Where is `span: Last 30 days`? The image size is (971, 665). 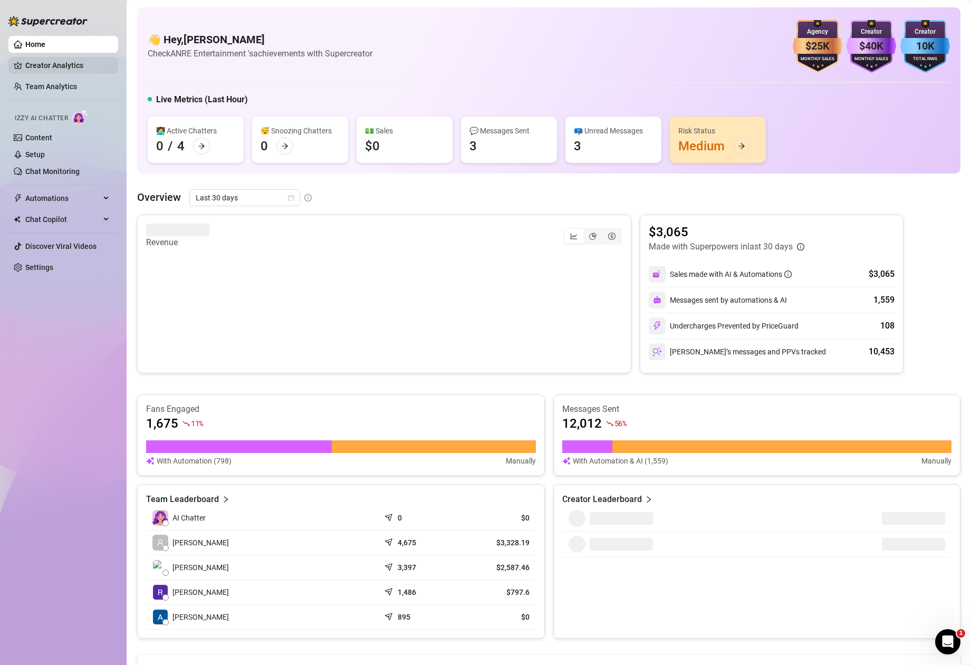 span: Last 30 days is located at coordinates (245, 198).